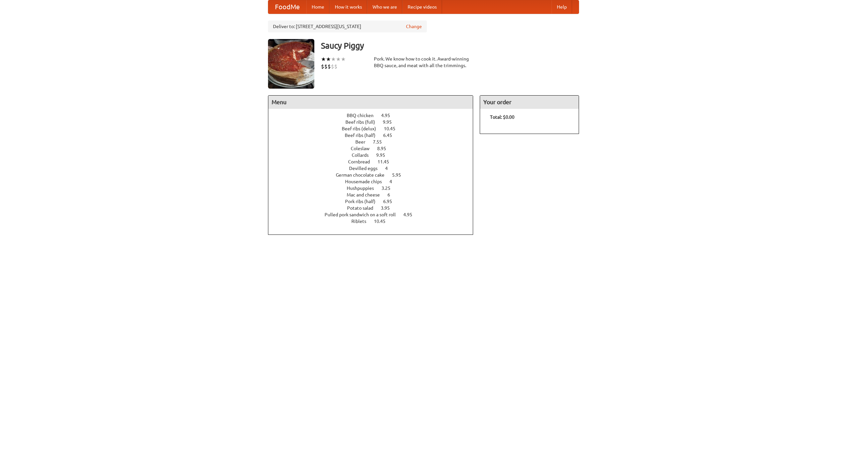 Image resolution: width=847 pixels, height=468 pixels. Describe the element at coordinates (375, 215) in the screenshot. I see `a: Pulled pork sandwich on a soft roll 4.95` at that location.